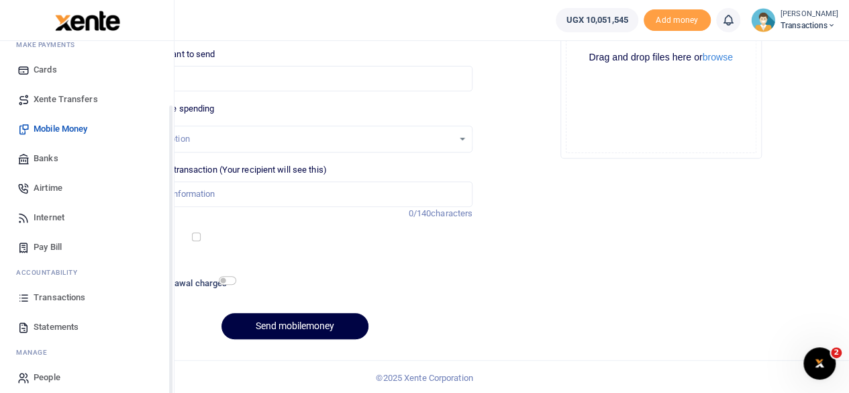  What do you see at coordinates (222, 170) in the screenshot?
I see `label: Memo for this transaction (Your recipient will see this)` at bounding box center [222, 170].